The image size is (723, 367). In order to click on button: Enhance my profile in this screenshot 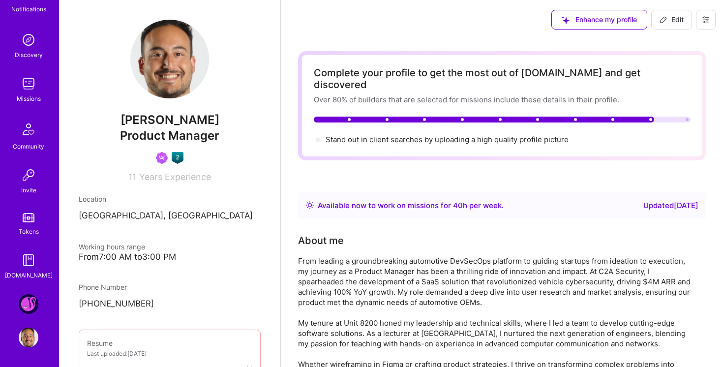, I will do `click(599, 20)`.